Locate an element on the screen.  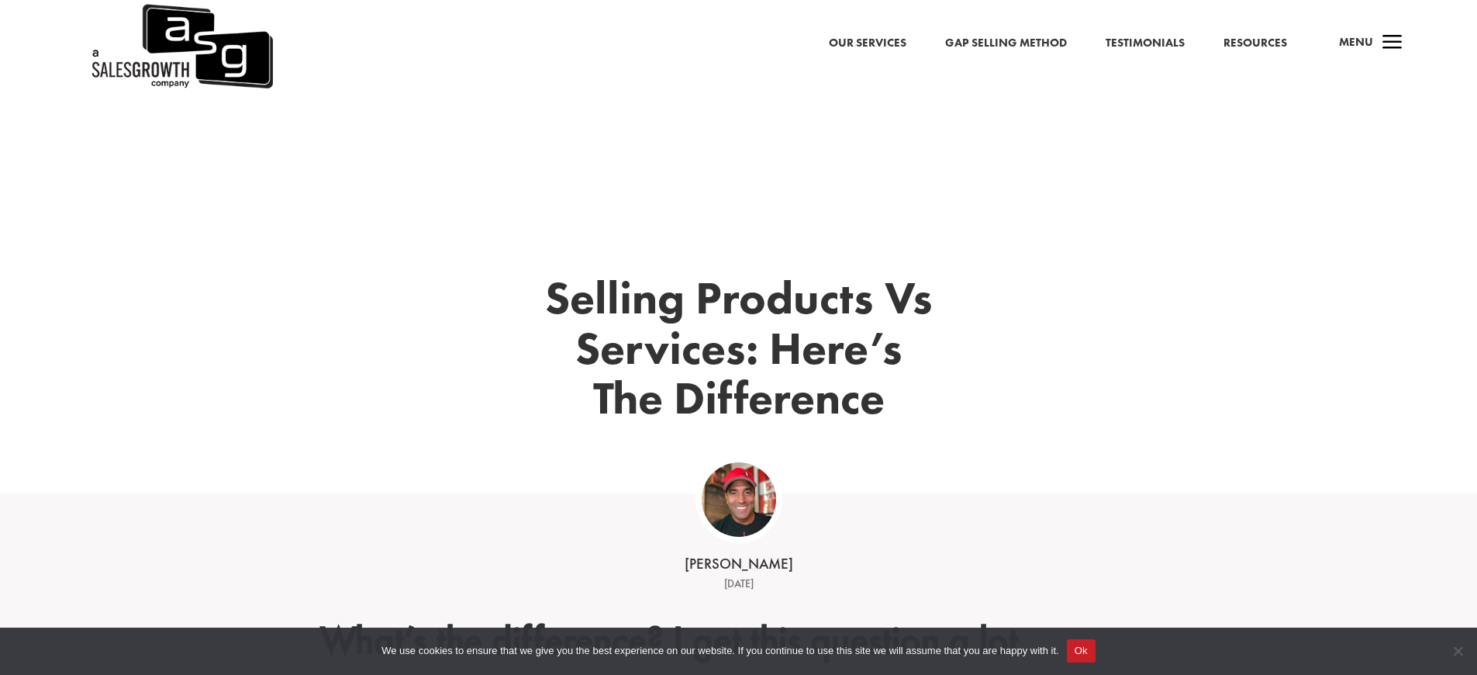
a: Resources is located at coordinates (1255, 43).